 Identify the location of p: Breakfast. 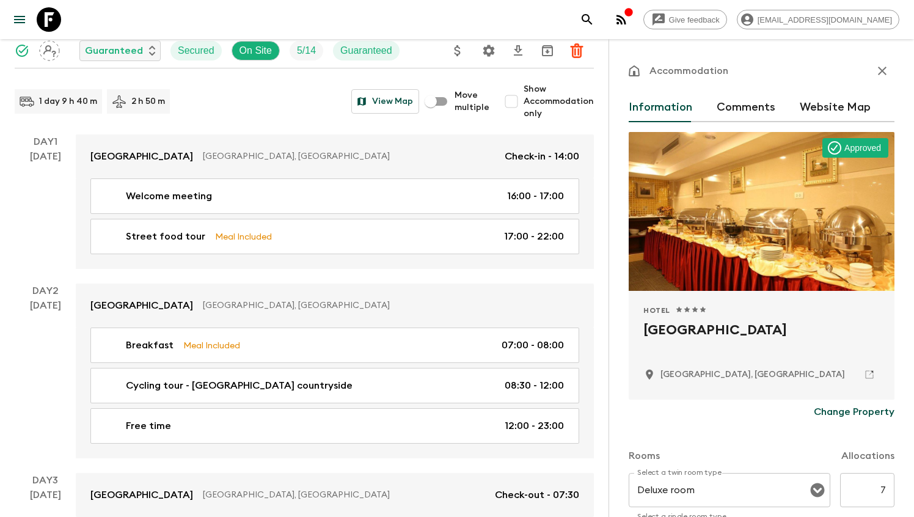
(150, 345).